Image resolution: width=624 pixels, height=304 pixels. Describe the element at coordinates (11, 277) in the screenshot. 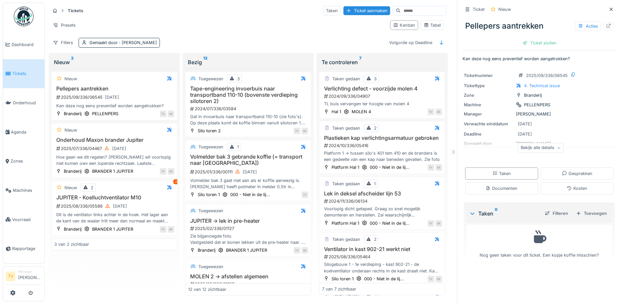

I see `li: TV` at that location.